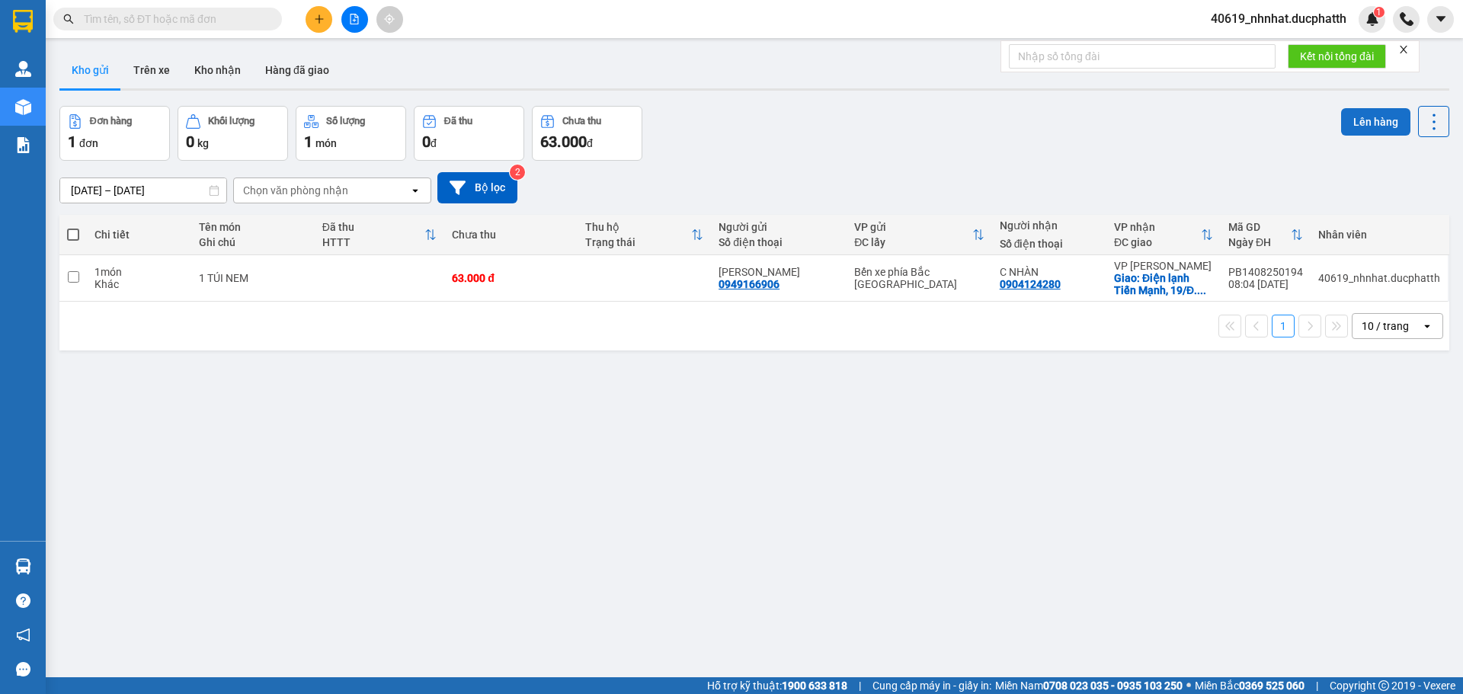 Image resolution: width=1463 pixels, height=694 pixels. What do you see at coordinates (253, 227) in the screenshot?
I see `div: Tên món` at bounding box center [253, 227].